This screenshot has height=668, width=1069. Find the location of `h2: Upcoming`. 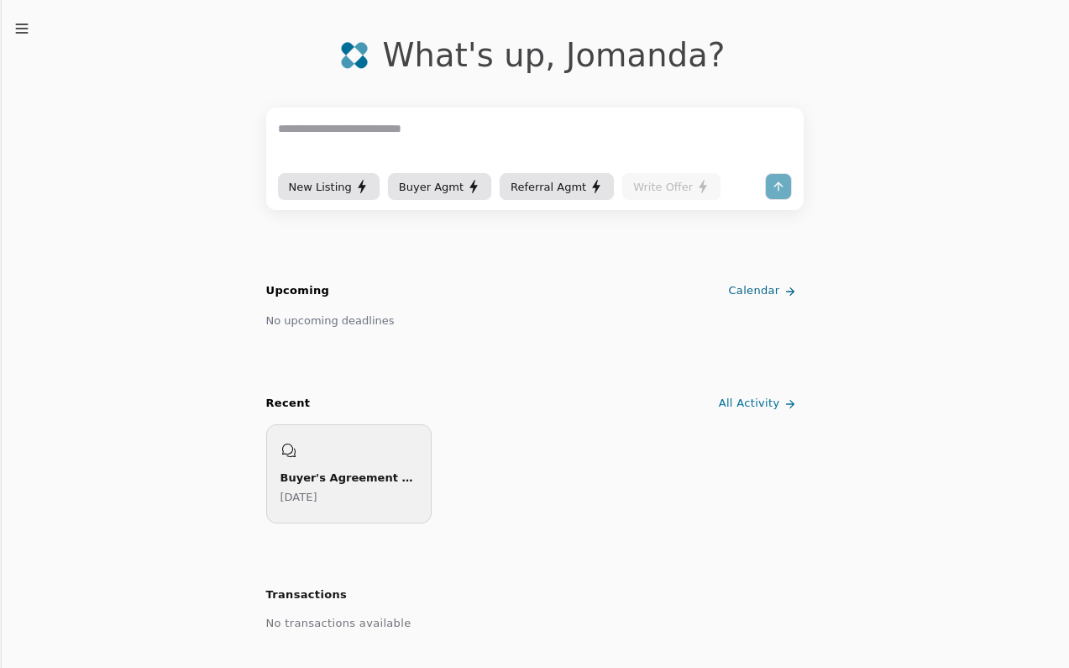

h2: Upcoming is located at coordinates (298, 291).